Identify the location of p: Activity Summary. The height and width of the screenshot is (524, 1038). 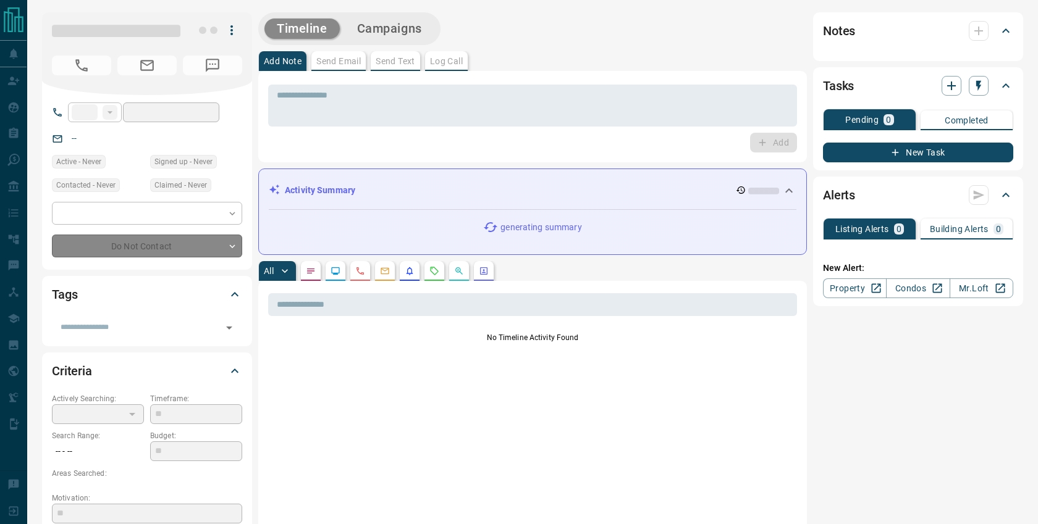
(320, 190).